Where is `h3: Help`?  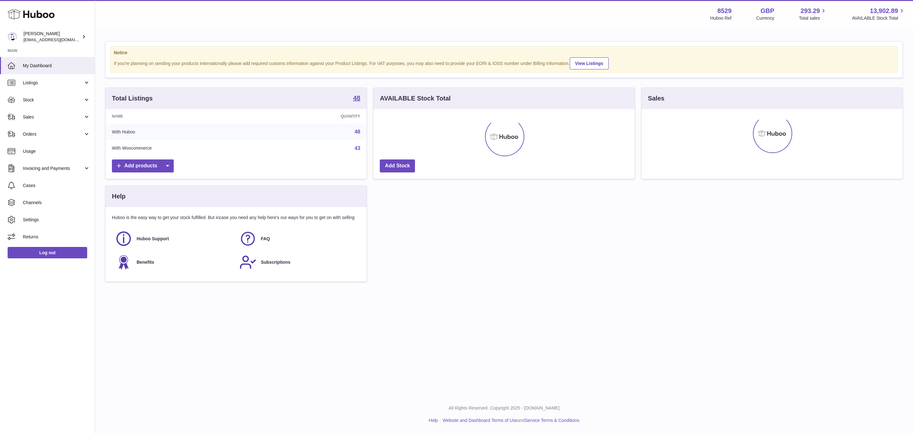 h3: Help is located at coordinates (119, 196).